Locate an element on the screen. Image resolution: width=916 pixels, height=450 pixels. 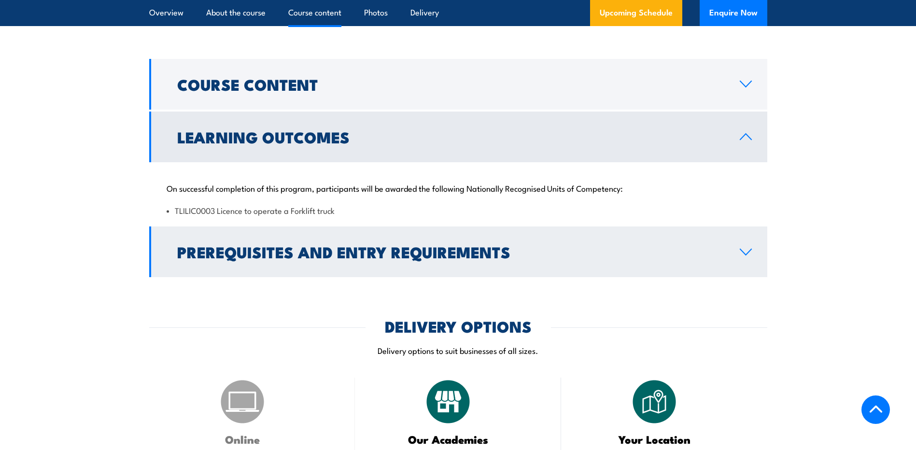
a: Course Content is located at coordinates (458, 84).